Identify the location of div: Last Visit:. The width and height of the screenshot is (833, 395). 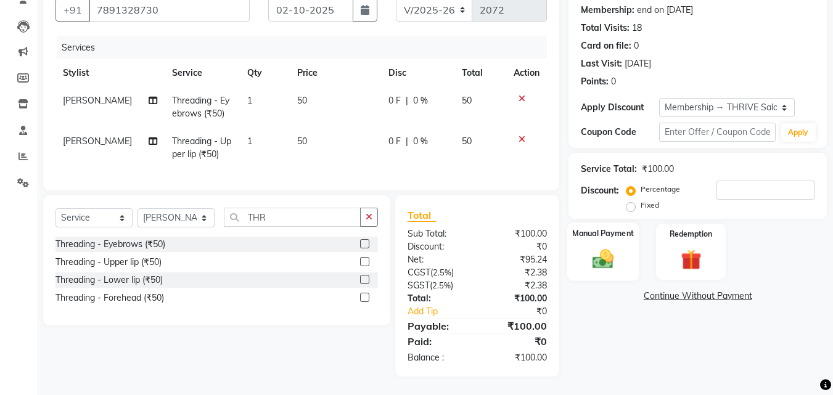
(601, 64).